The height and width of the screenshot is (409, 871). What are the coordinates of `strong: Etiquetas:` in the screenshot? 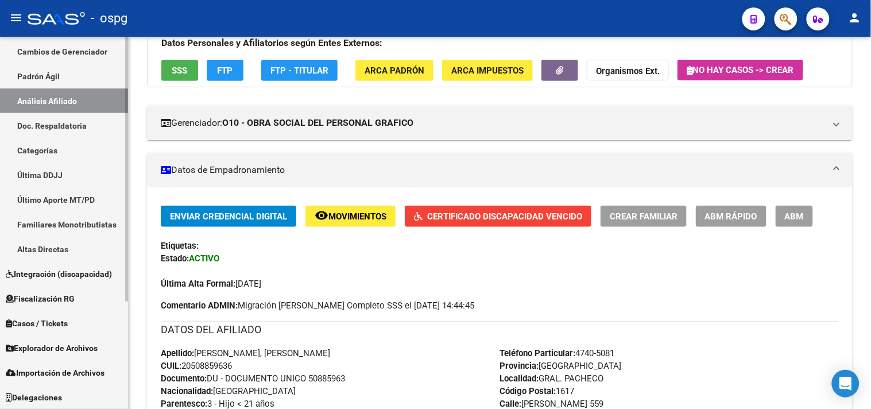 It's located at (180, 246).